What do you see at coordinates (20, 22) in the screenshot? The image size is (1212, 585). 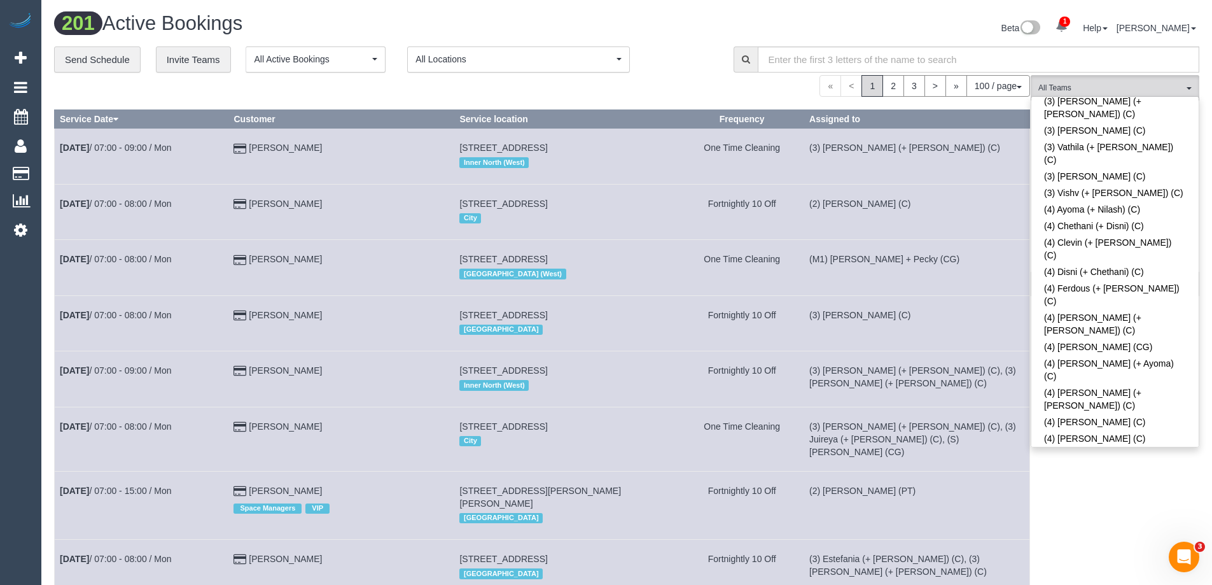 I see `img: Automaid Logo` at bounding box center [20, 22].